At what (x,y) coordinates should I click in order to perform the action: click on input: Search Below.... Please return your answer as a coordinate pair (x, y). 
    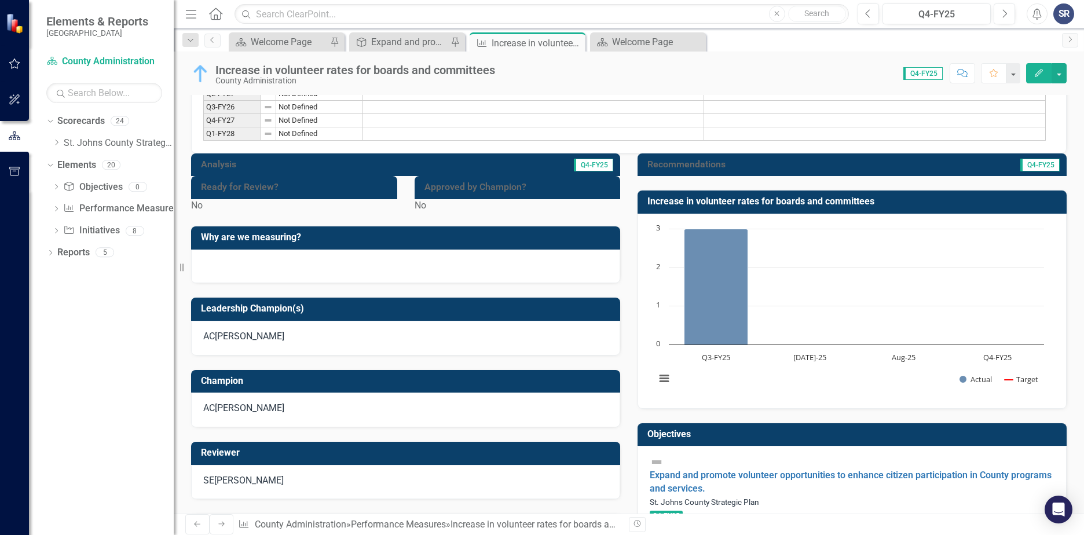
    Looking at the image, I should click on (104, 93).